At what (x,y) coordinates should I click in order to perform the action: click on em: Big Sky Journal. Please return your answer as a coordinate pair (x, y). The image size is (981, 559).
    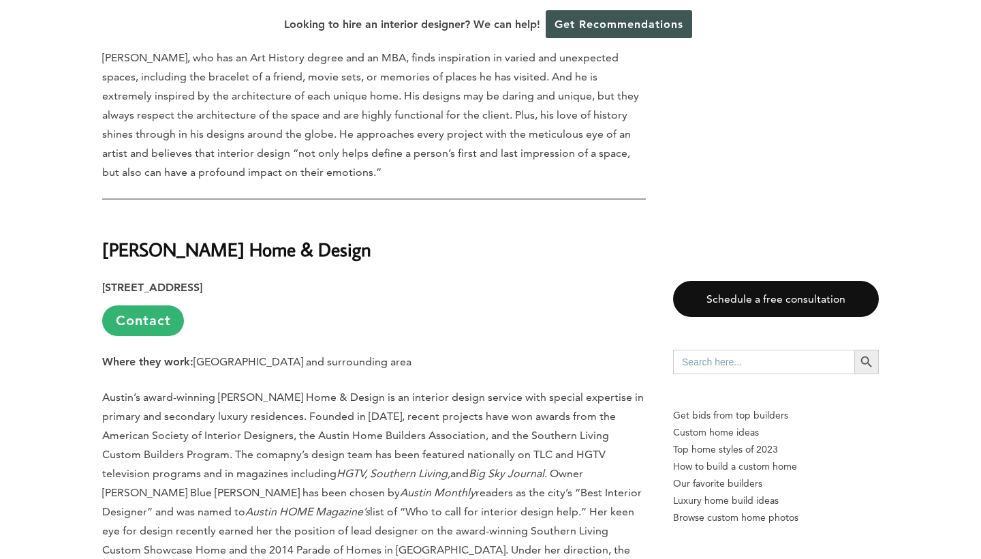
    Looking at the image, I should click on (506, 473).